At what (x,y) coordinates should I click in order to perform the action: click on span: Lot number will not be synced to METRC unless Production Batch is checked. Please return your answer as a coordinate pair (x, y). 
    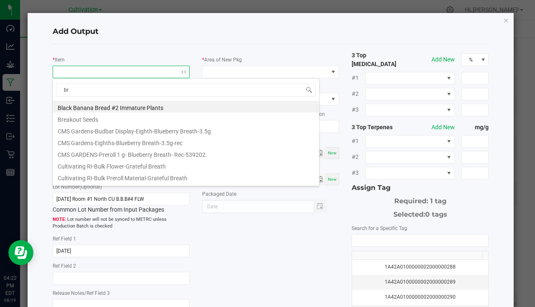
    Looking at the image, I should click on (121, 223).